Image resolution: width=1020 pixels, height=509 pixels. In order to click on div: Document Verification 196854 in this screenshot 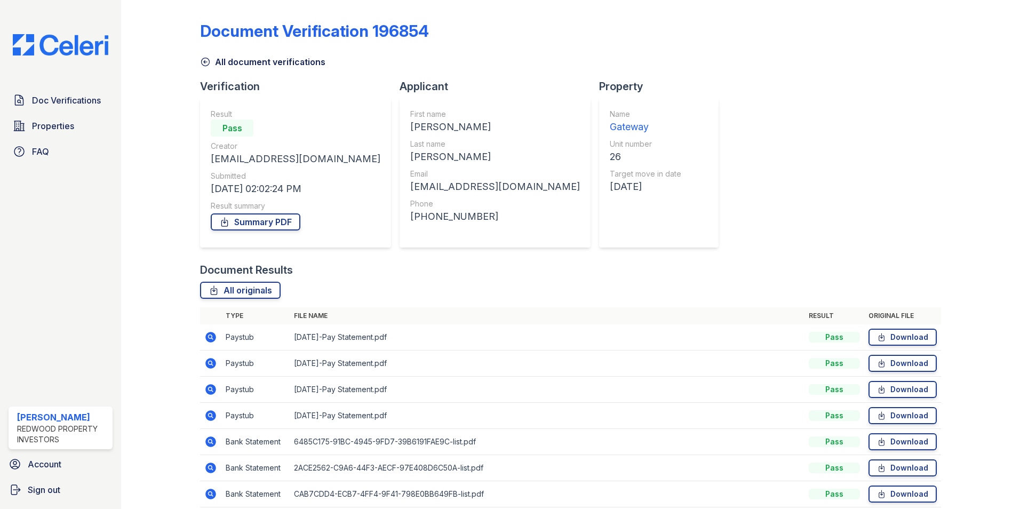, I will do `click(314, 31)`.